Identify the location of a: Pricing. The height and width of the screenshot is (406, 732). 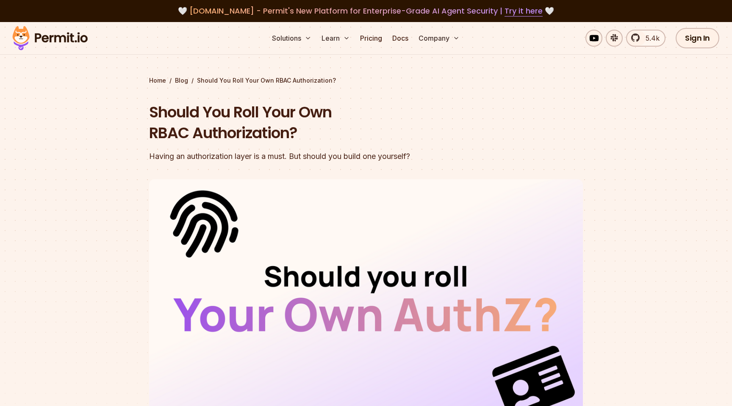
(371, 38).